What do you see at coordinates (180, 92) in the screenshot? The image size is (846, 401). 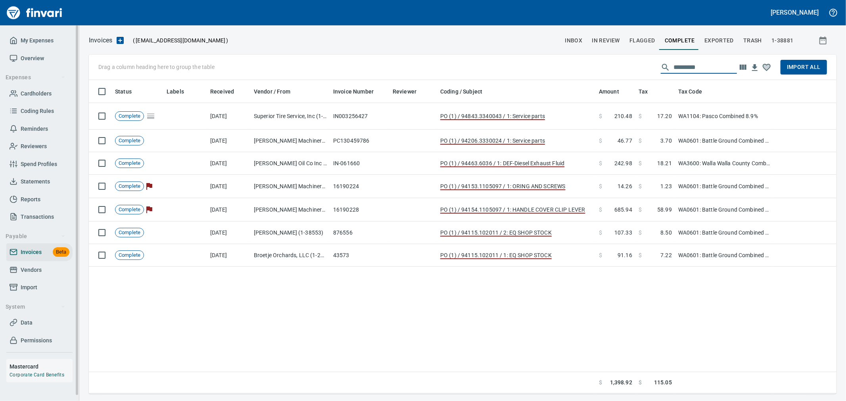 I see `span: Labels` at bounding box center [180, 92].